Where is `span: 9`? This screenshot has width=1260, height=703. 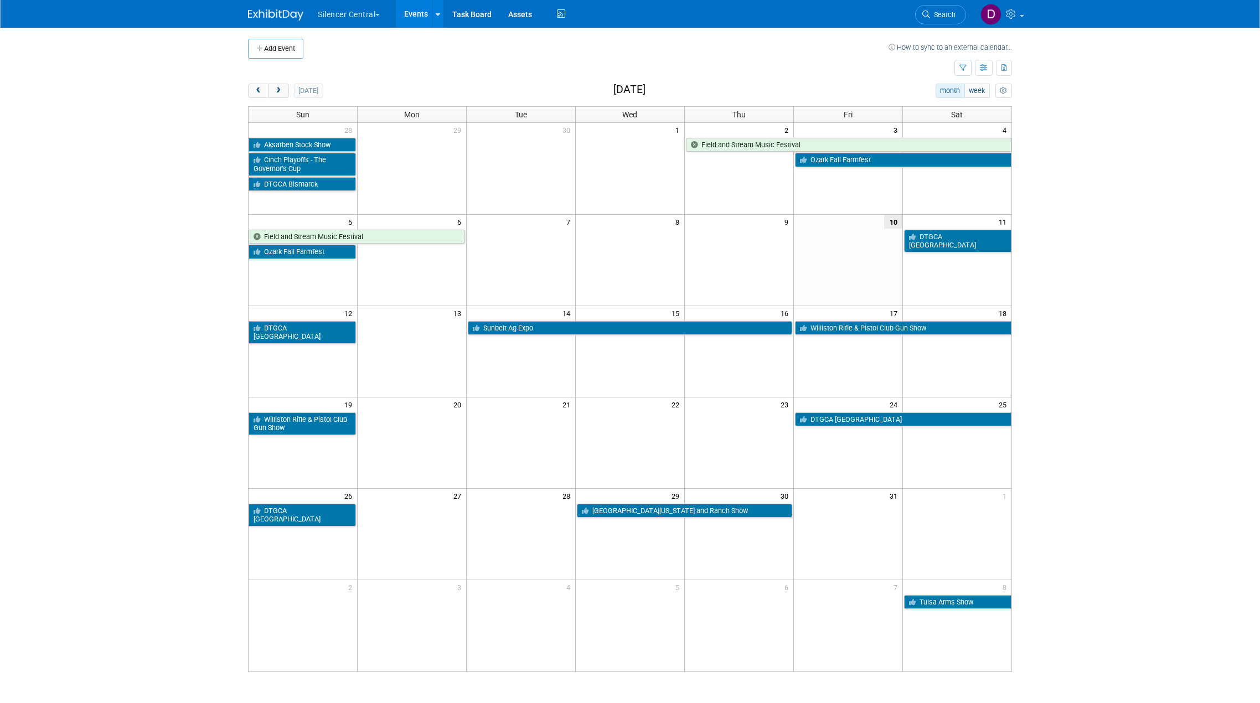
span: 9 is located at coordinates (788, 221).